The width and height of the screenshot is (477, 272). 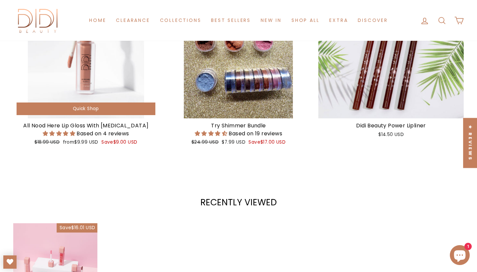 What do you see at coordinates (273, 142) in the screenshot?
I see `span: $17.00 USD` at bounding box center [273, 142].